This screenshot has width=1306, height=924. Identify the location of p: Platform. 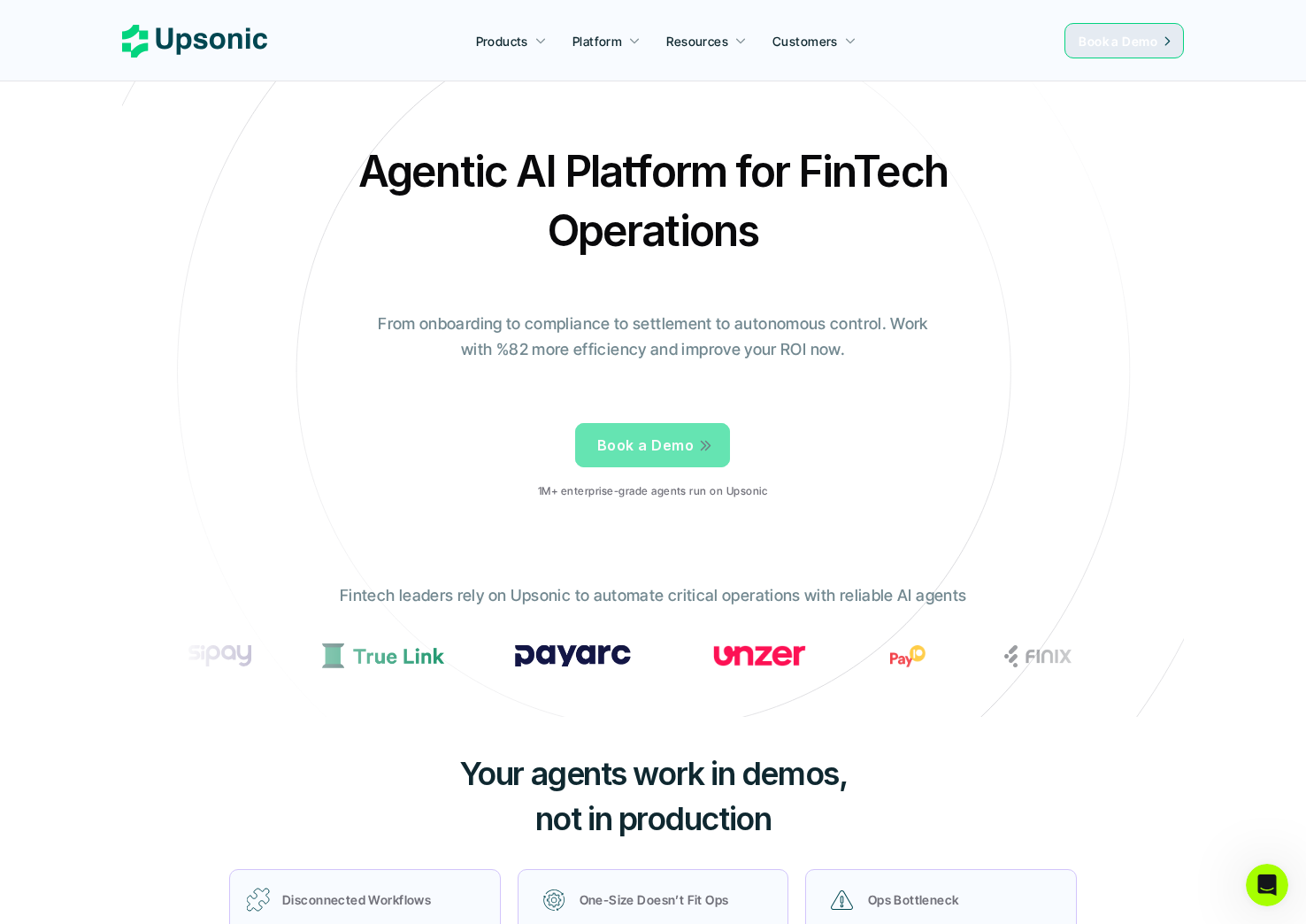
(598, 41).